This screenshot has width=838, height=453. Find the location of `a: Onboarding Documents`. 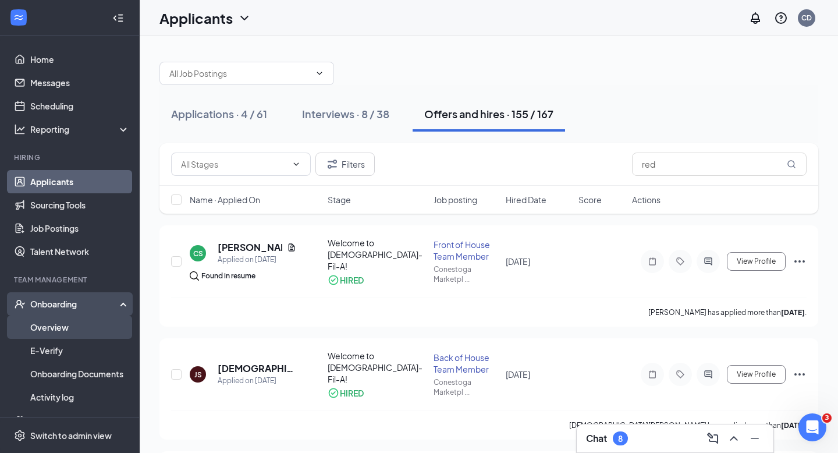

a: Onboarding Documents is located at coordinates (80, 374).